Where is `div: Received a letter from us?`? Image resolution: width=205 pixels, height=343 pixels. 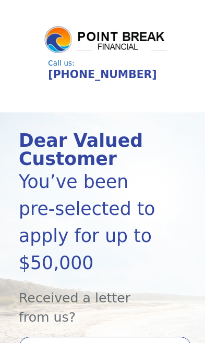 div: Received a letter from us? is located at coordinates (90, 302).